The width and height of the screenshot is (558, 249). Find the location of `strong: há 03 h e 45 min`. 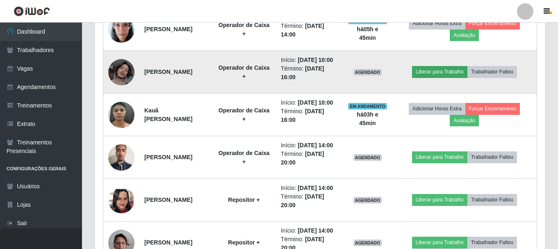

strong: há 03 h e 45 min is located at coordinates (367, 119).